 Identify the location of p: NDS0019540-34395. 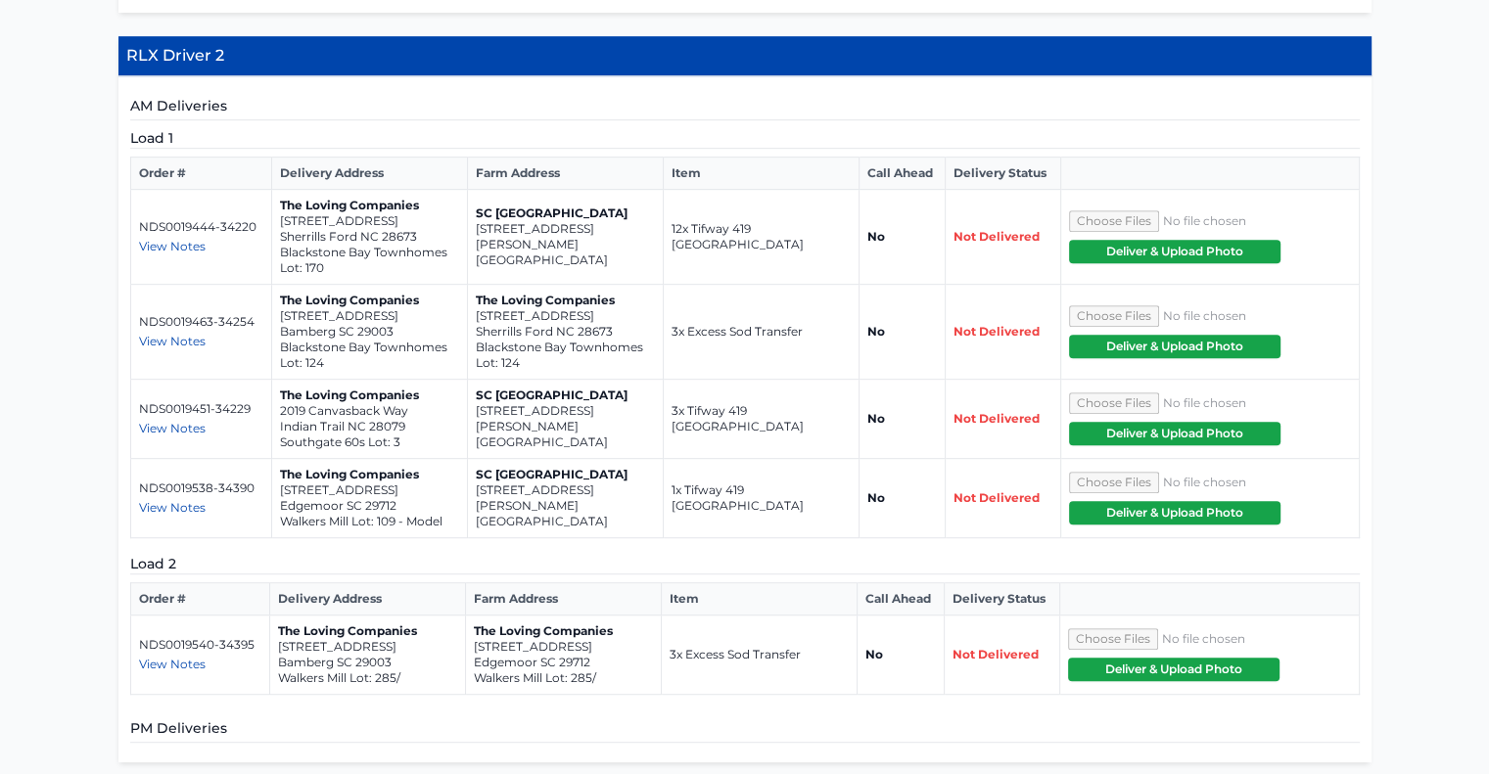
(201, 645).